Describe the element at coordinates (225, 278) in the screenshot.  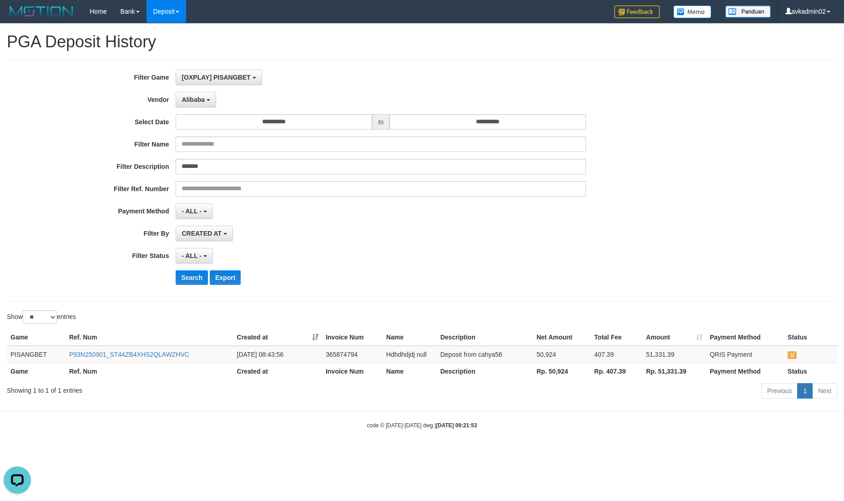
I see `button: Export` at that location.